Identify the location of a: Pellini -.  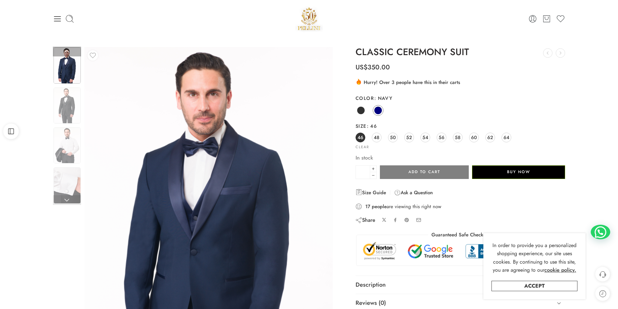
(309, 18).